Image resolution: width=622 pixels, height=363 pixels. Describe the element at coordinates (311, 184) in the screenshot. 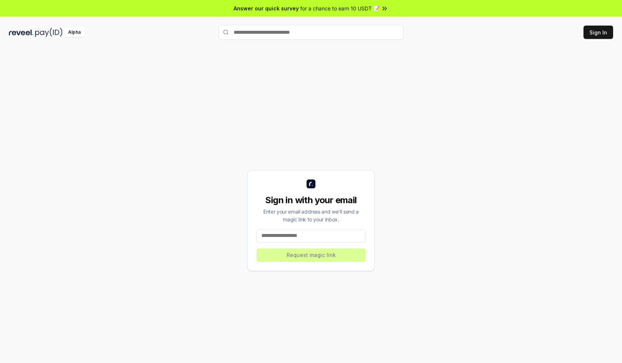

I see `img: logo_small` at that location.